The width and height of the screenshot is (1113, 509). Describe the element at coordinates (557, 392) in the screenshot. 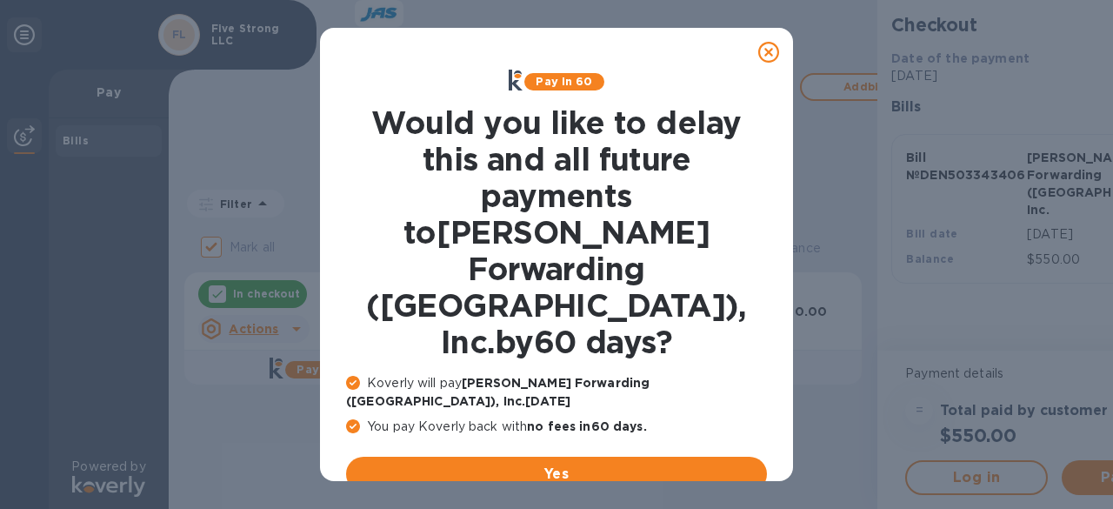

I see `p: Koverly will pay` at that location.